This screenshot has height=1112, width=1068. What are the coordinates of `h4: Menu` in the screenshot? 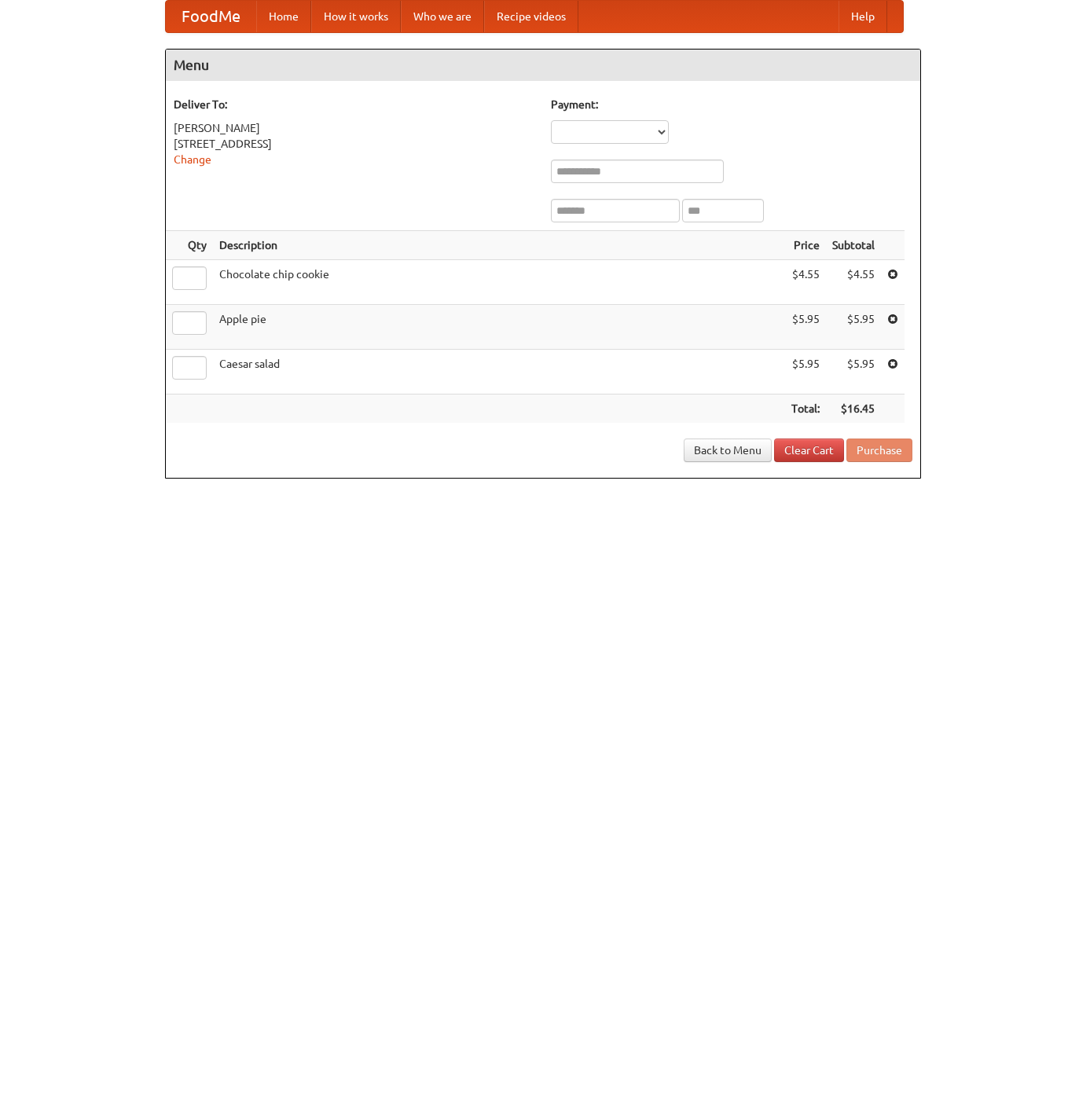 It's located at (543, 65).